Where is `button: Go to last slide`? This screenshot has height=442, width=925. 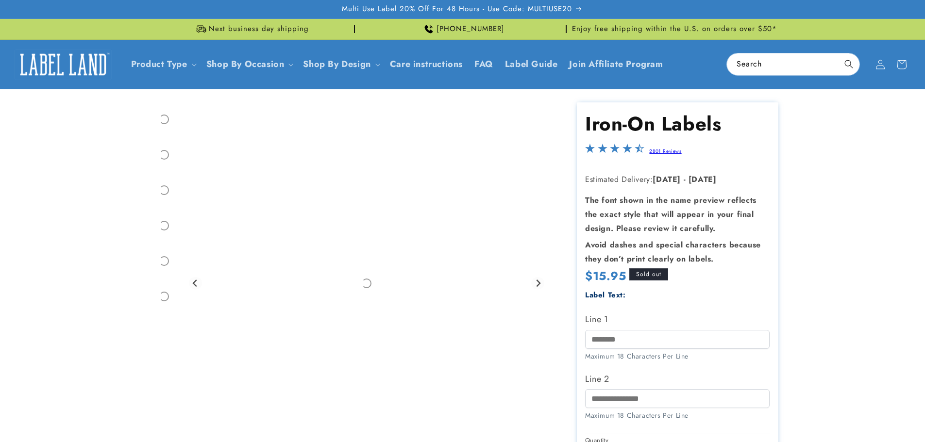
button: Go to last slide is located at coordinates (195, 283).